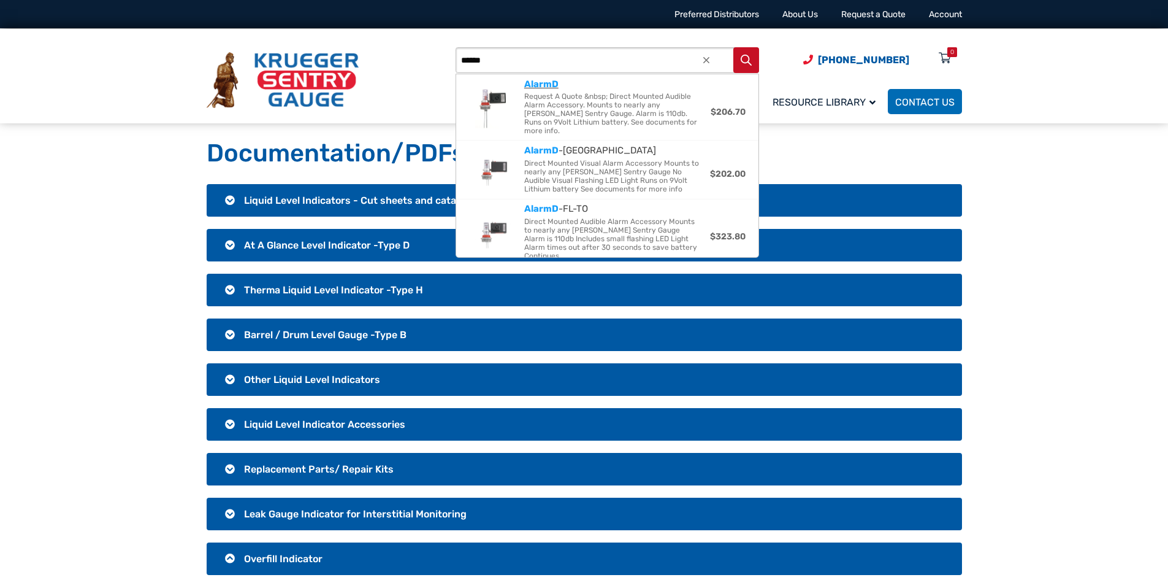 The width and height of the screenshot is (1168, 580). What do you see at coordinates (493, 232) in the screenshot?
I see `img: AlarmD-FL-TO` at bounding box center [493, 232].